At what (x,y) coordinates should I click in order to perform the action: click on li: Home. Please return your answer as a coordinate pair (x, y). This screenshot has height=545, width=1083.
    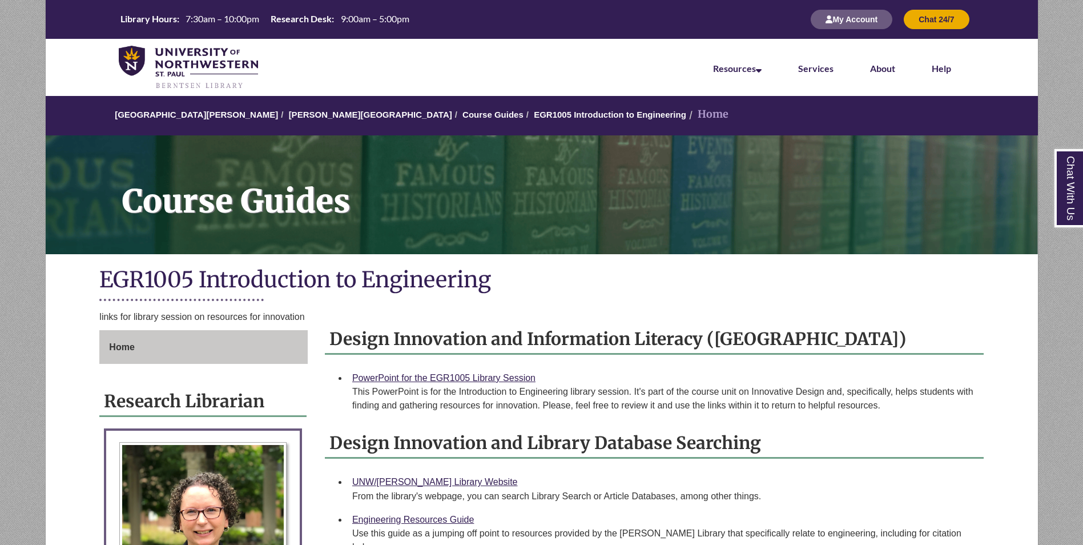
    Looking at the image, I should click on (708, 114).